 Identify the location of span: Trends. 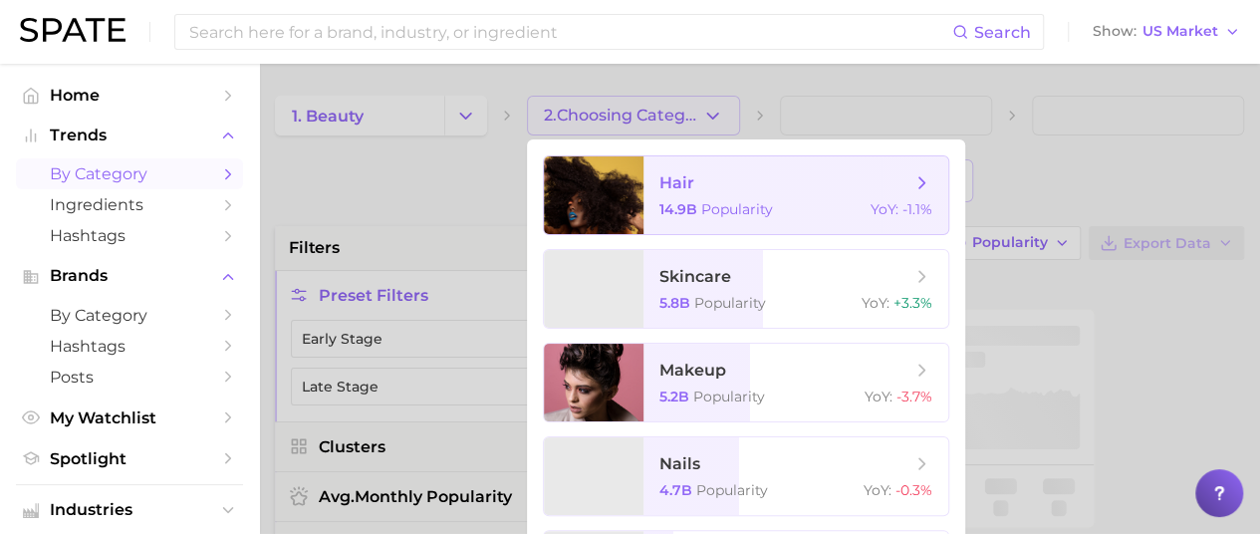
(129, 135).